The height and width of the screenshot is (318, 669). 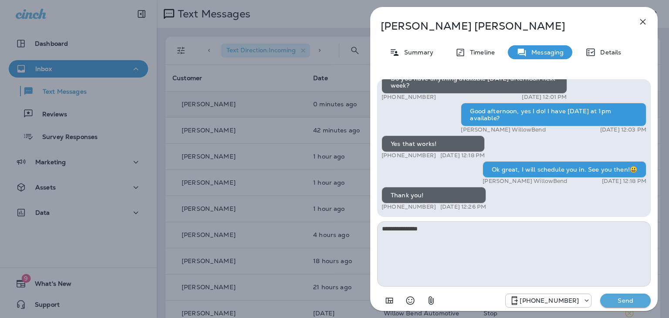 What do you see at coordinates (410, 300) in the screenshot?
I see `button: Select an emoji` at bounding box center [410, 300].